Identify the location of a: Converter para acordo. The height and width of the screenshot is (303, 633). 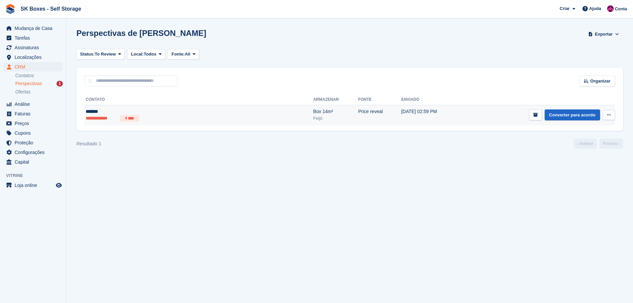
(572, 115).